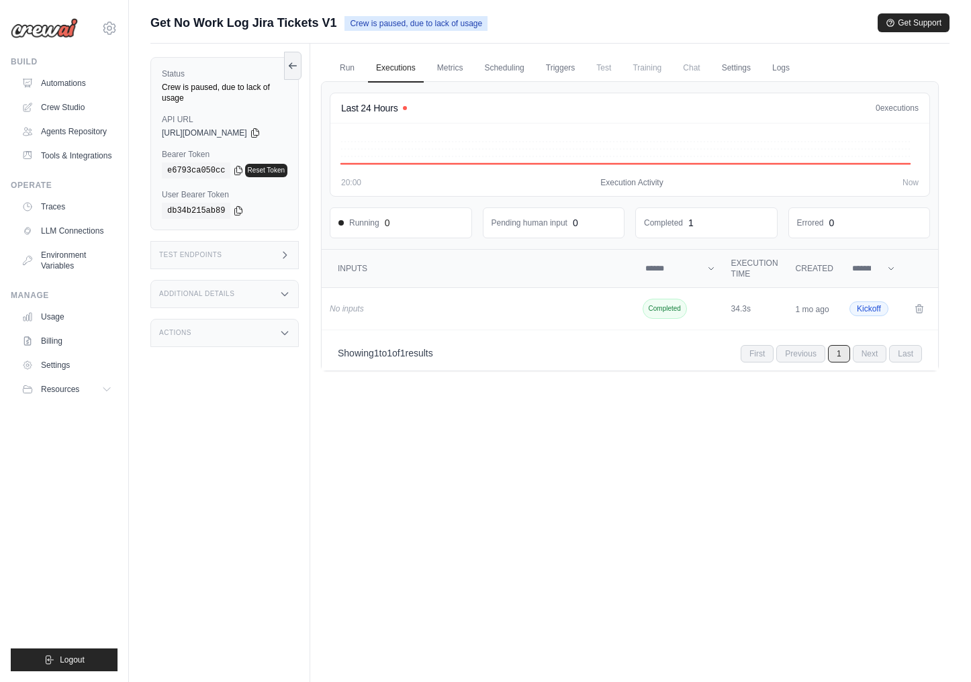  Describe the element at coordinates (756, 309) in the screenshot. I see `div: 34.3s` at that location.